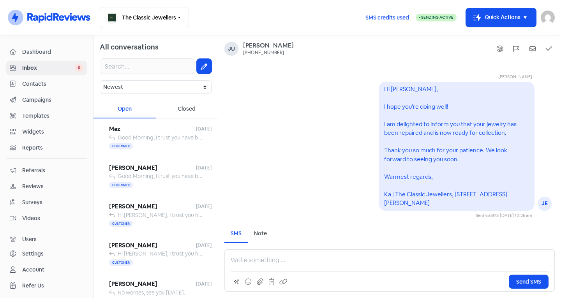  I want to click on span: All conversations, so click(129, 47).